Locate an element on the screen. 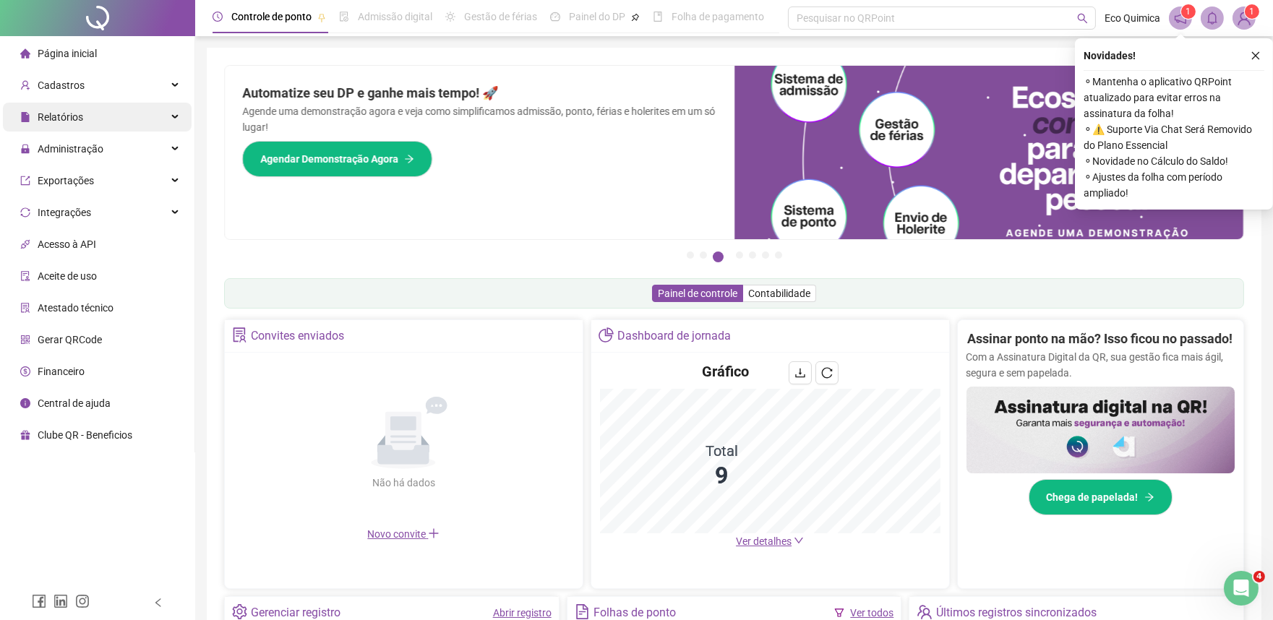  span: ⚬ ⚠️ Suporte Via Chat Será Removido do Plano Essencial is located at coordinates (1174, 137).